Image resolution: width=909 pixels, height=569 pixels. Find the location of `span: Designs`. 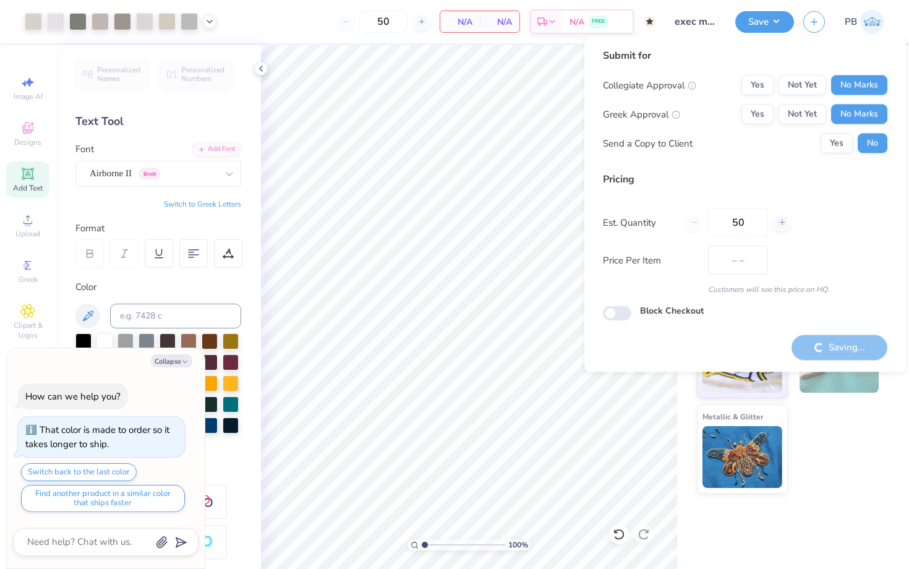

span: Designs is located at coordinates (28, 142).